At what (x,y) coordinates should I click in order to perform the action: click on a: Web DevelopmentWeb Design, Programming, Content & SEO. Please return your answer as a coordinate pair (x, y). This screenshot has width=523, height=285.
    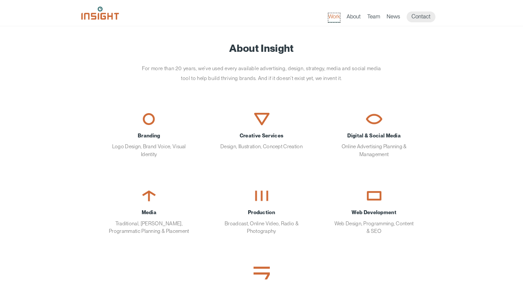
    Looking at the image, I should click on (374, 211).